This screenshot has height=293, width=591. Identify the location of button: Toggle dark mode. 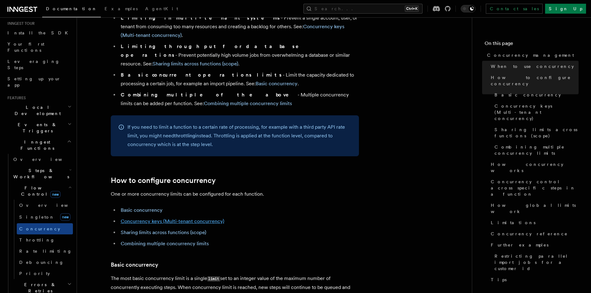
(468, 9).